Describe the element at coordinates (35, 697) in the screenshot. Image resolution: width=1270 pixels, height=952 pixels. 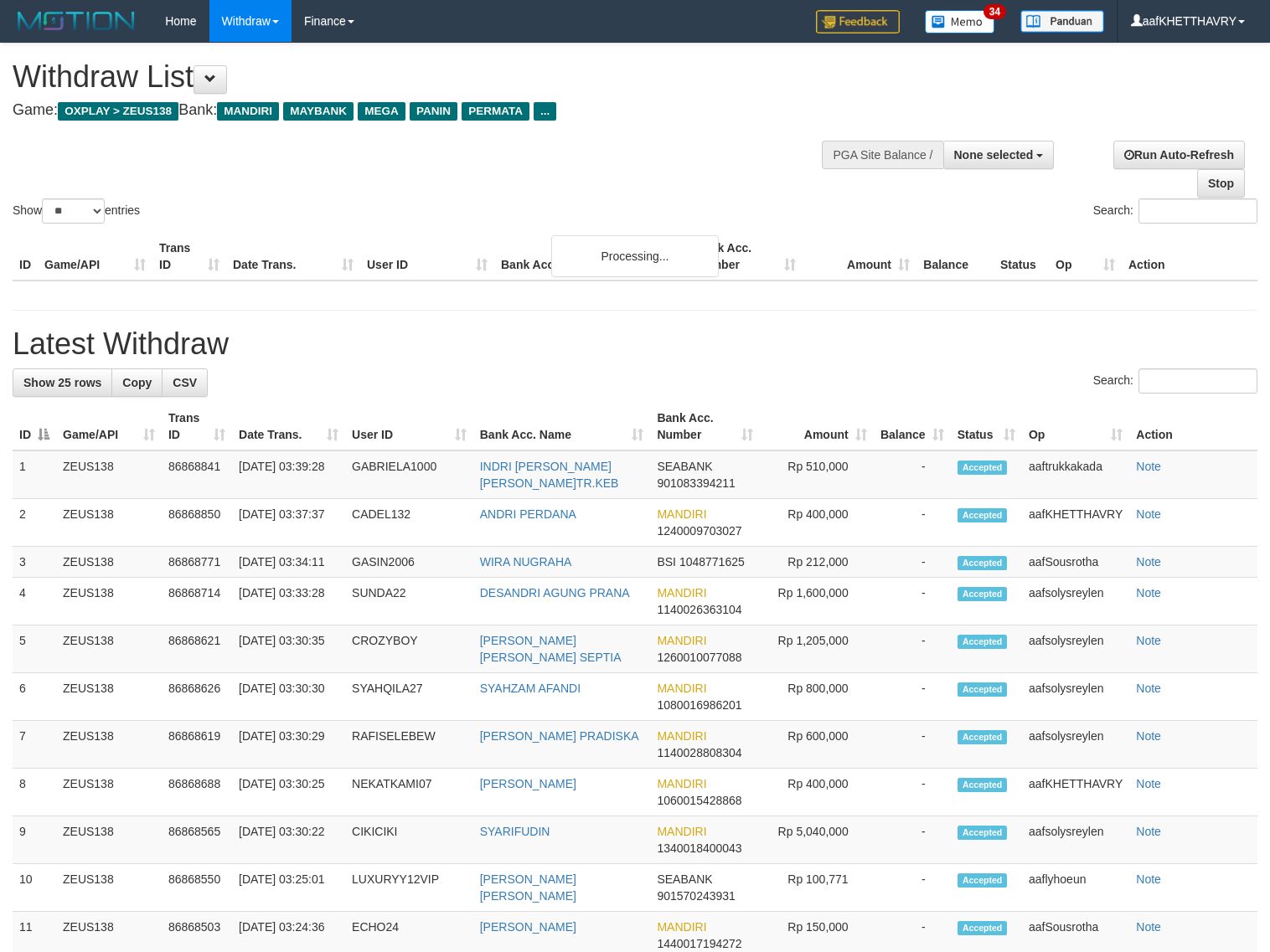
I see `td: 6` at that location.